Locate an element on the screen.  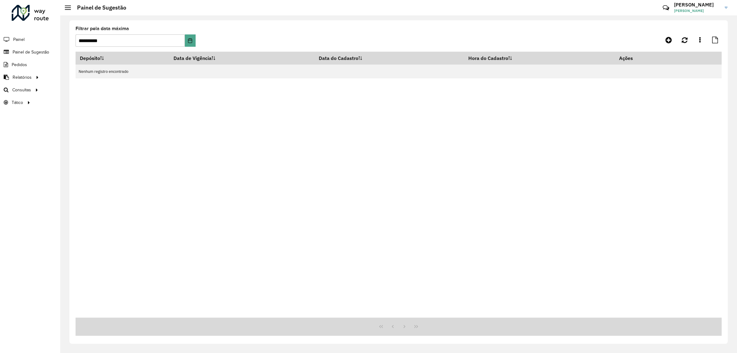
th: Depósito is located at coordinates (122, 58).